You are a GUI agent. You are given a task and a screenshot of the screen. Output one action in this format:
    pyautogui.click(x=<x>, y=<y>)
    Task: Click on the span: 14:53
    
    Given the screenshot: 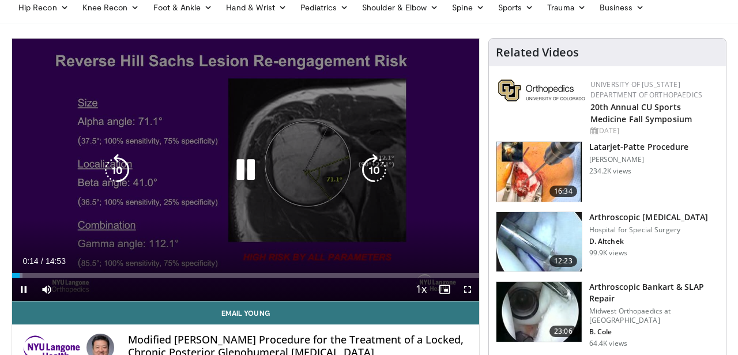 What is the action you would take?
    pyautogui.click(x=55, y=261)
    